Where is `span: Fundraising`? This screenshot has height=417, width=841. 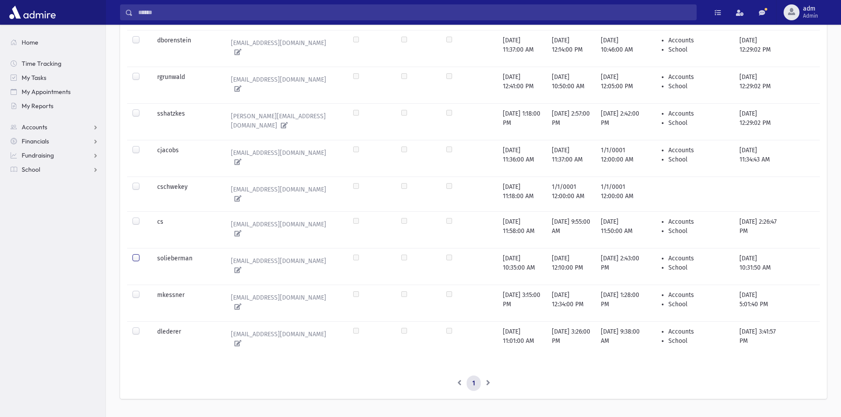
span: Fundraising is located at coordinates (38, 155).